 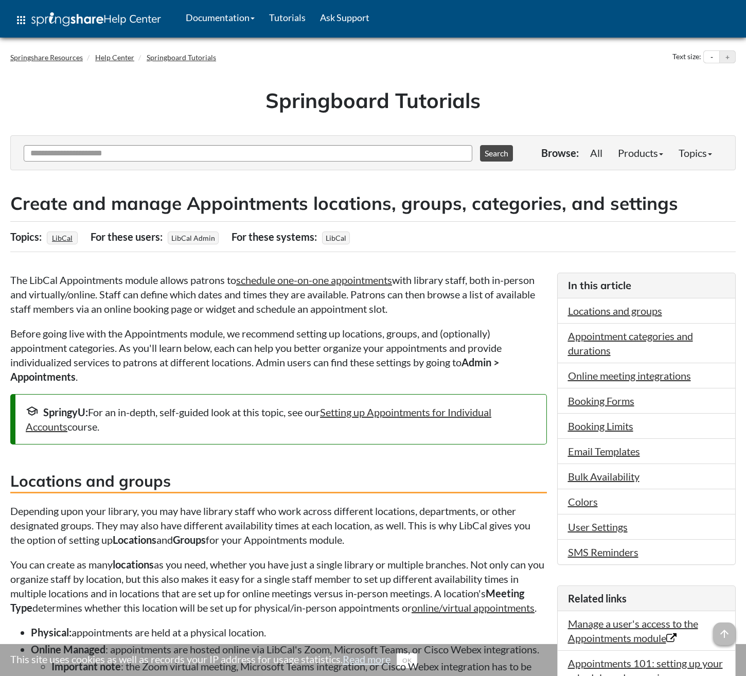 What do you see at coordinates (62, 238) in the screenshot?
I see `a: LibCal` at bounding box center [62, 238].